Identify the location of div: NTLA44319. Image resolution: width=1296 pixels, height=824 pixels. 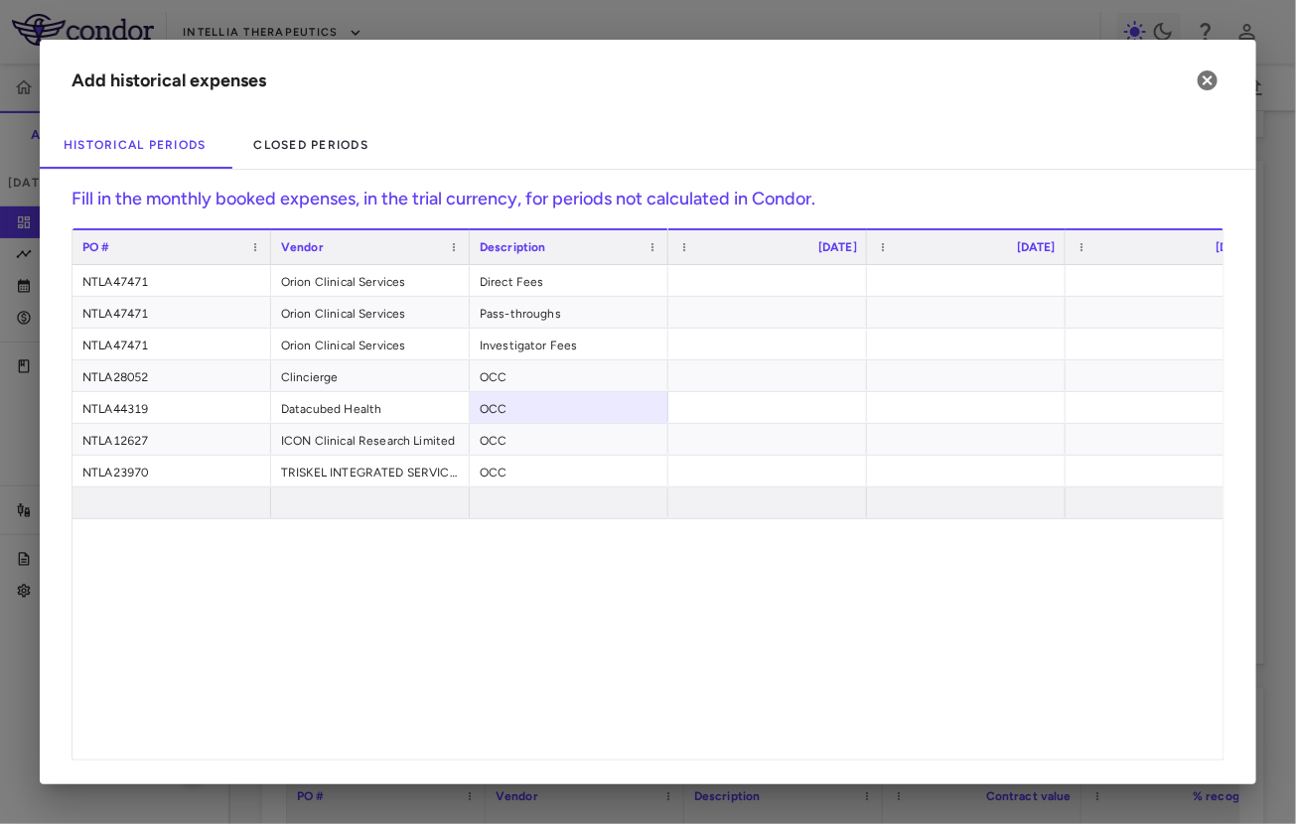
(172, 407).